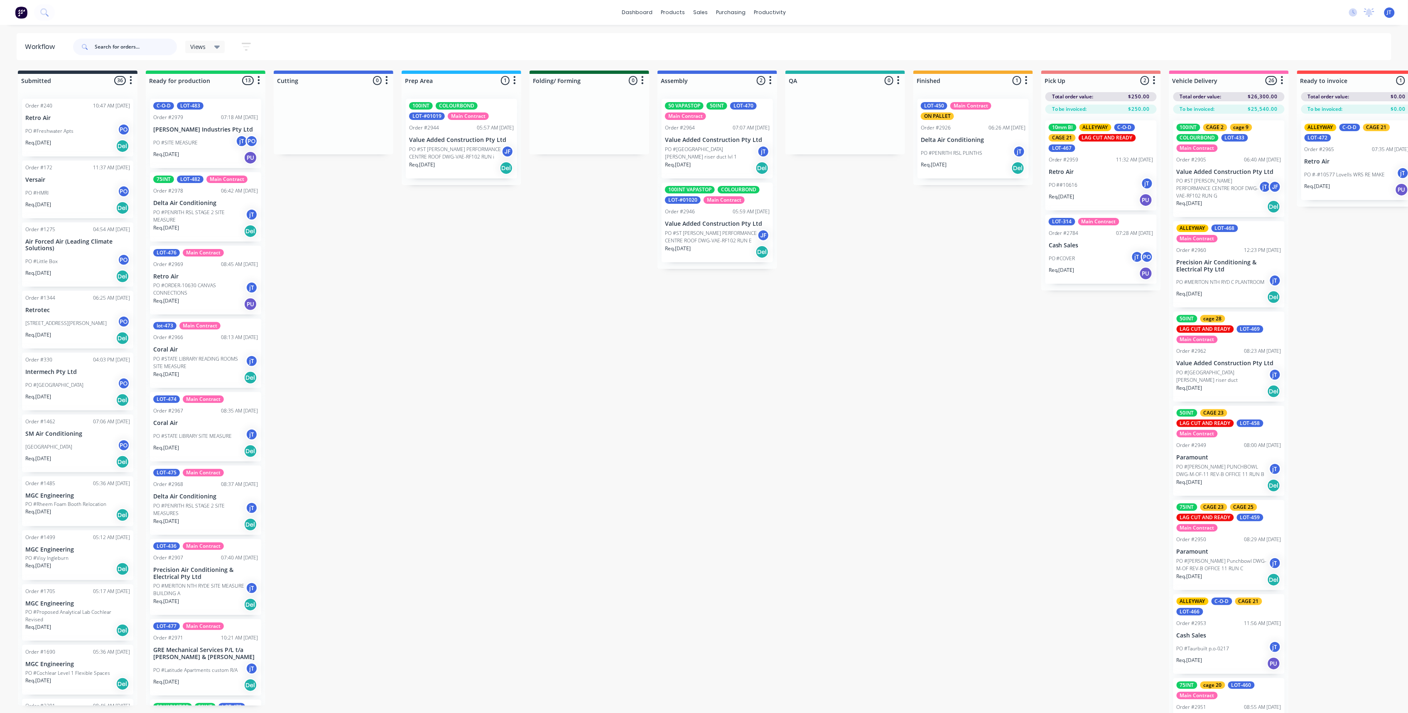  Describe the element at coordinates (1235, 138) in the screenshot. I see `div: LOT-433` at that location.